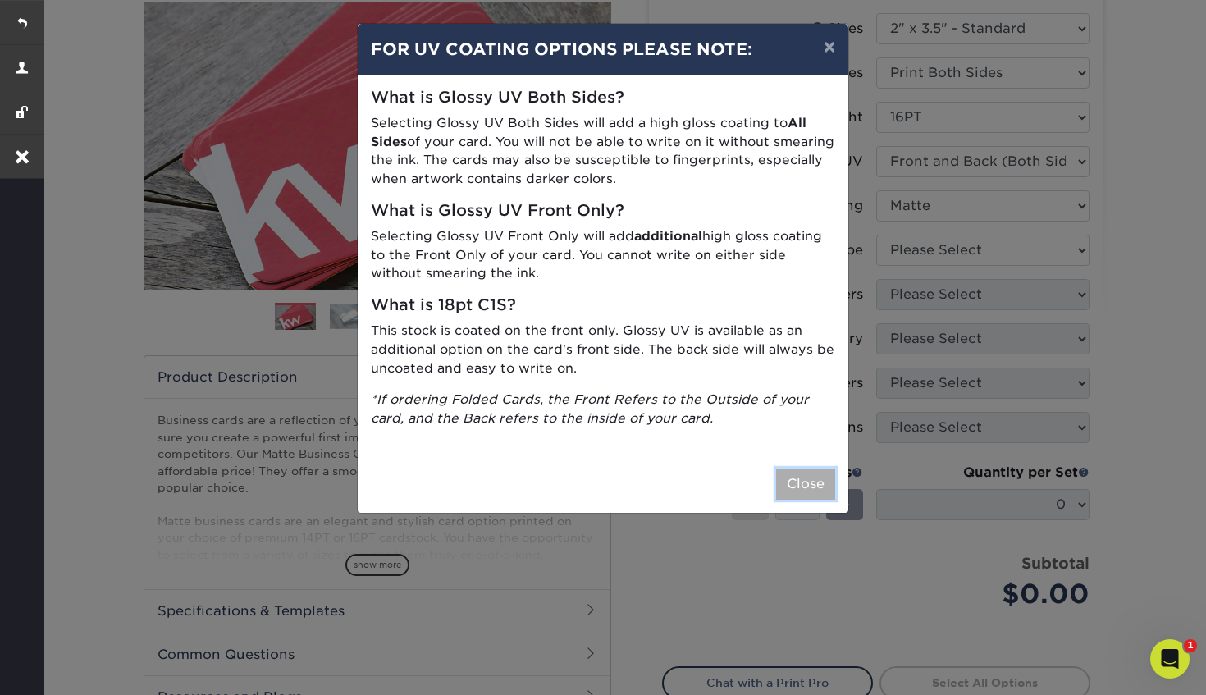  I want to click on h5: What is 18pt C1S?, so click(603, 305).